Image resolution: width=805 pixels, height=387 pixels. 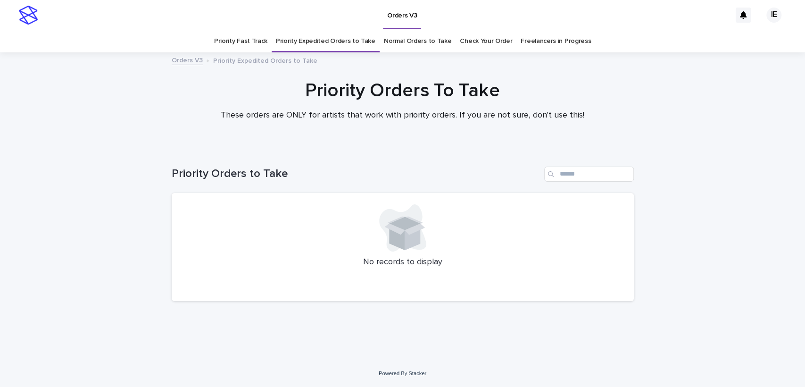 I want to click on a: Normal Orders to Take, so click(x=418, y=41).